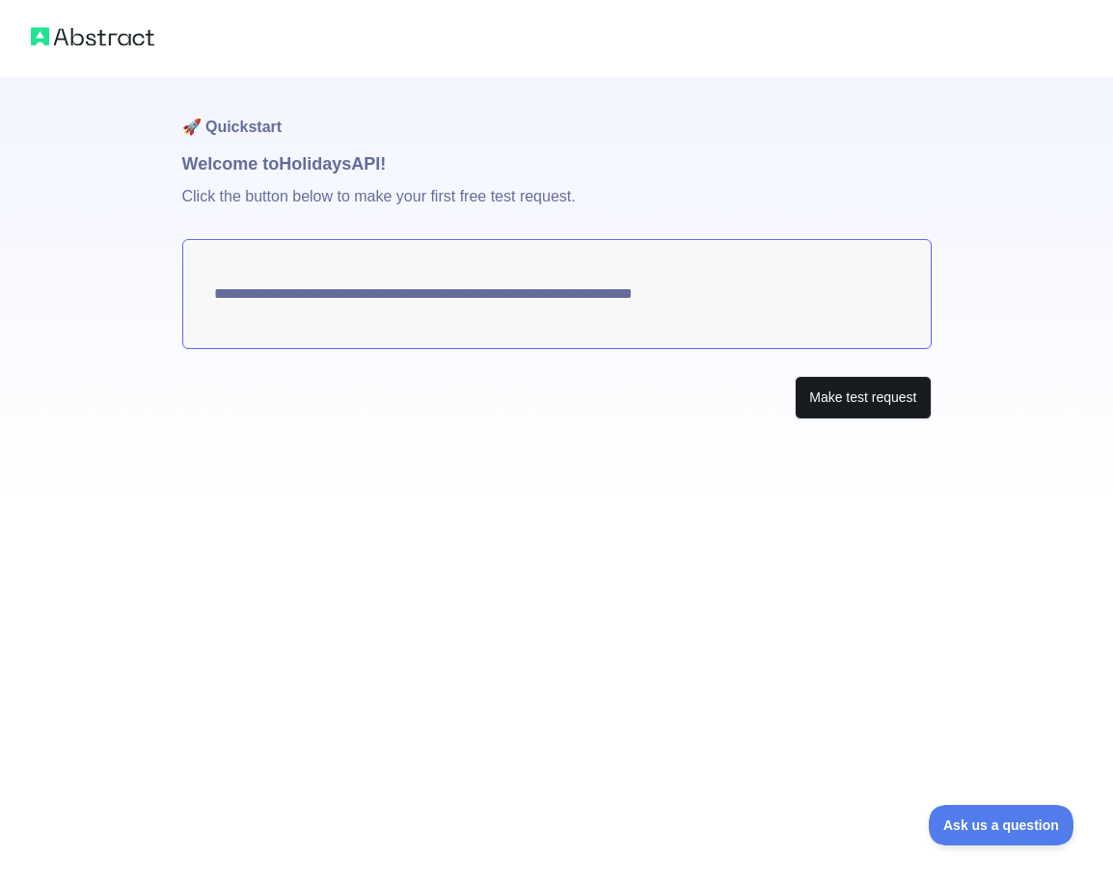 This screenshot has width=1113, height=884. I want to click on h1: 🚀 Quickstart, so click(557, 114).